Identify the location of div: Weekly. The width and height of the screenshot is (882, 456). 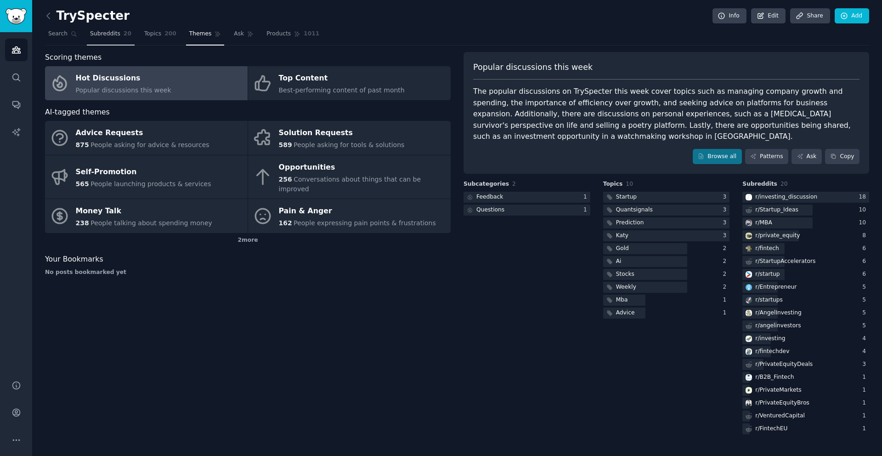
(626, 287).